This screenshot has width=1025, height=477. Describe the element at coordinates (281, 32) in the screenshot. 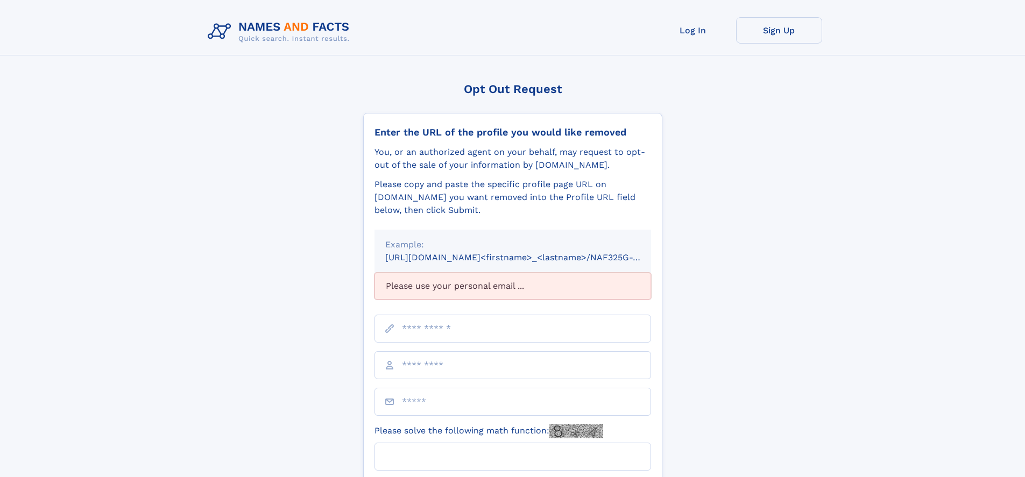

I see `img: Logo Names and Facts` at that location.